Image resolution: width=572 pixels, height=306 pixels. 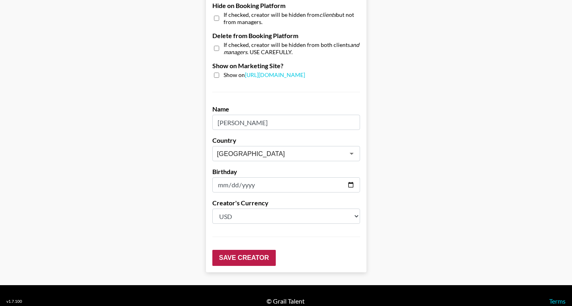 What do you see at coordinates (286, 140) in the screenshot?
I see `label: Country` at bounding box center [286, 140].